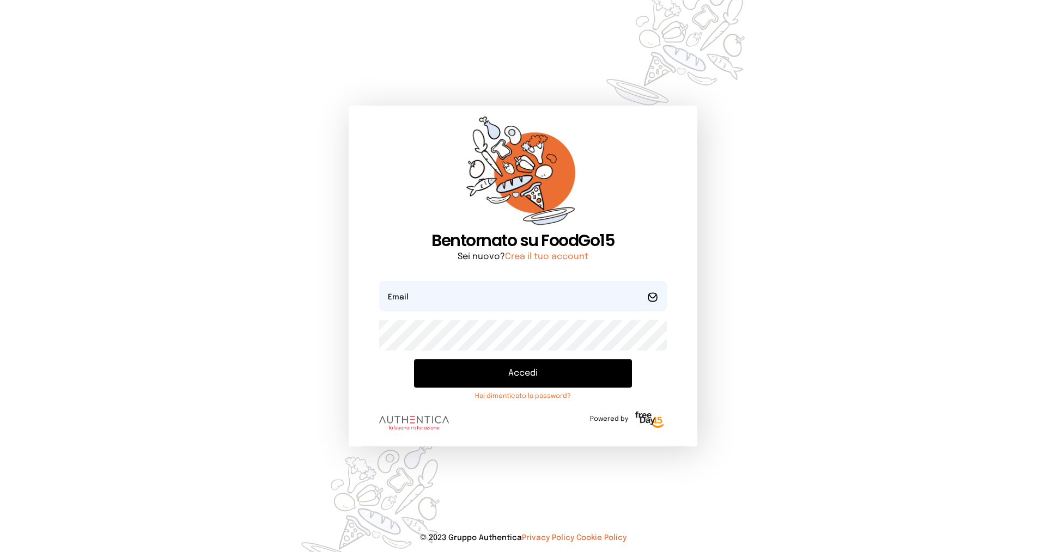  What do you see at coordinates (609, 419) in the screenshot?
I see `span: Powered by` at bounding box center [609, 419].